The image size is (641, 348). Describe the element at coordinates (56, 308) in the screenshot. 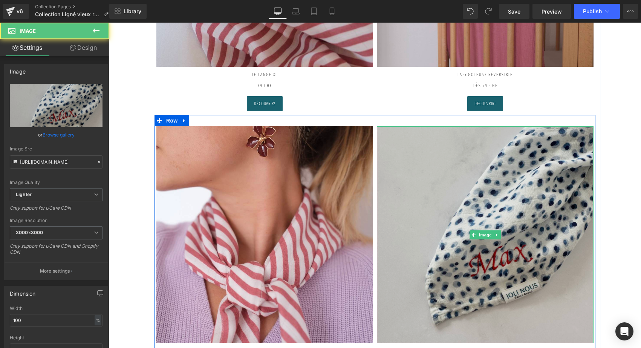

I see `div: Width` at that location.